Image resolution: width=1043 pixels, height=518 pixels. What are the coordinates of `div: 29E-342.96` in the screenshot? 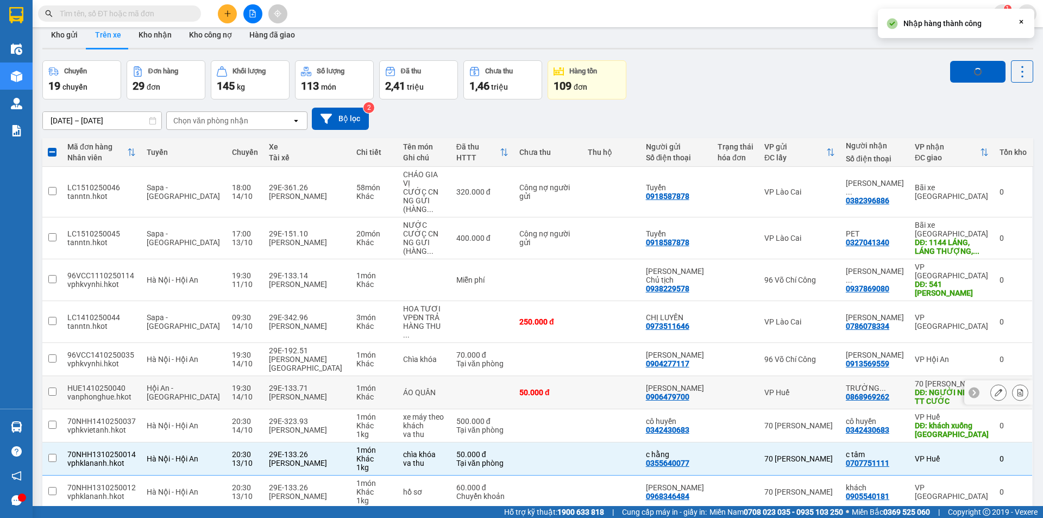 It's located at (308, 317).